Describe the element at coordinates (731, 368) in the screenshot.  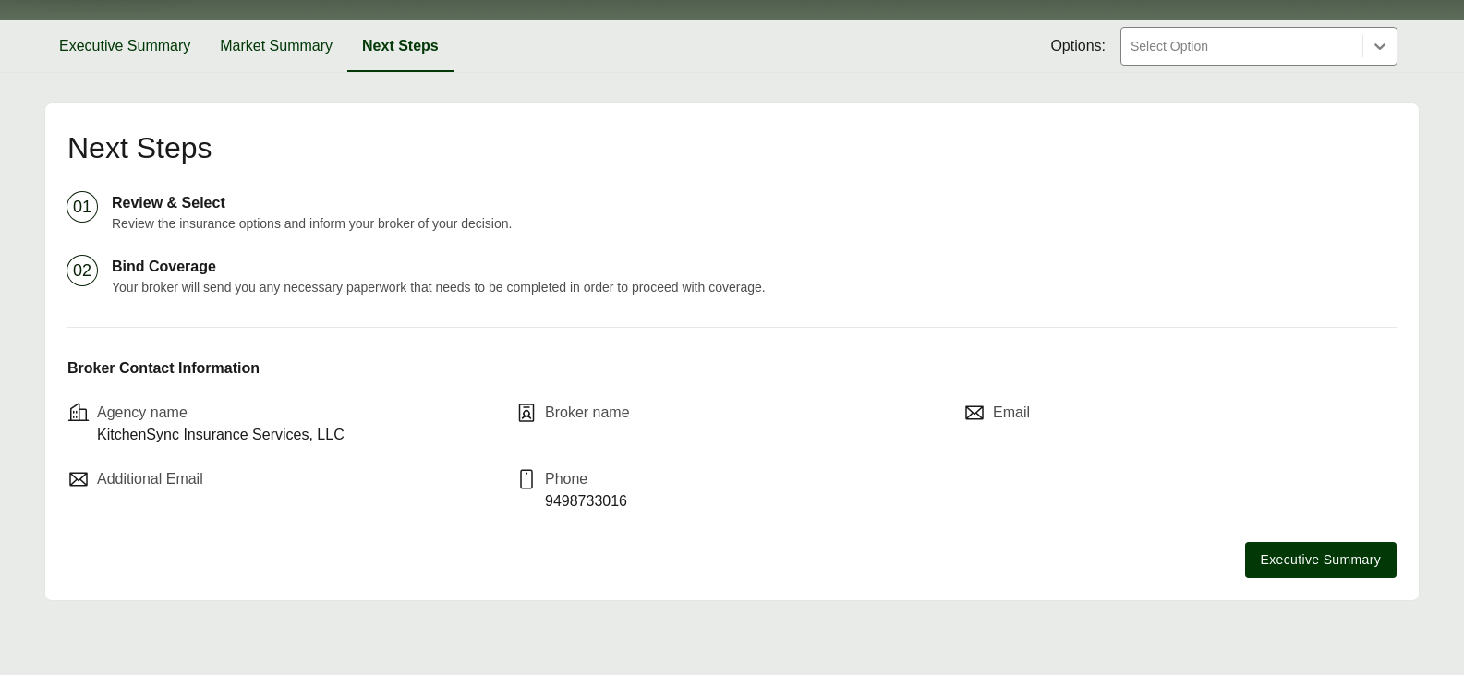
I see `p: Broker Contact Information` at that location.